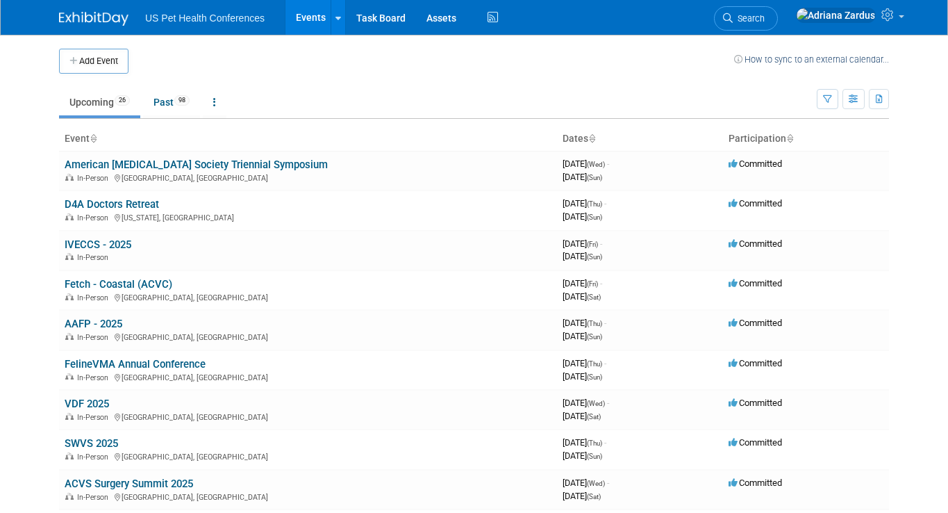 This screenshot has width=948, height=513. What do you see at coordinates (118, 284) in the screenshot?
I see `a: Fetch - Coastal (ACVC)` at bounding box center [118, 284].